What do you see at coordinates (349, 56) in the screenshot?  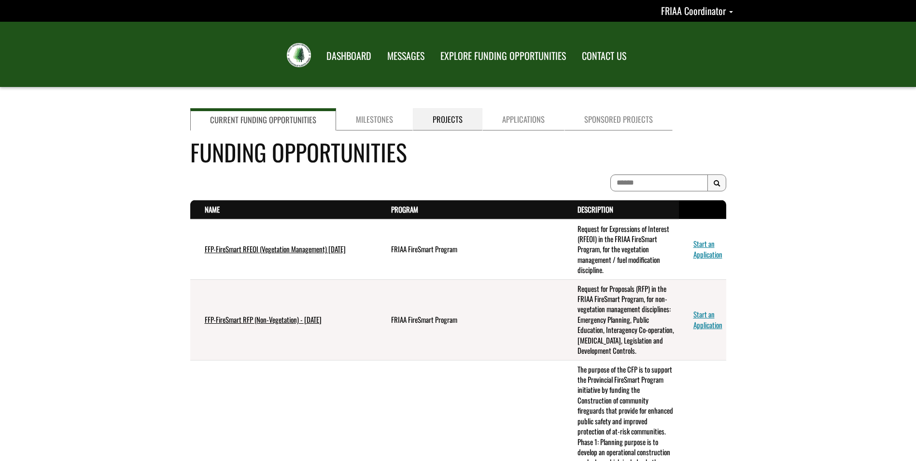 I see `a: DASHBOARD` at bounding box center [349, 56].